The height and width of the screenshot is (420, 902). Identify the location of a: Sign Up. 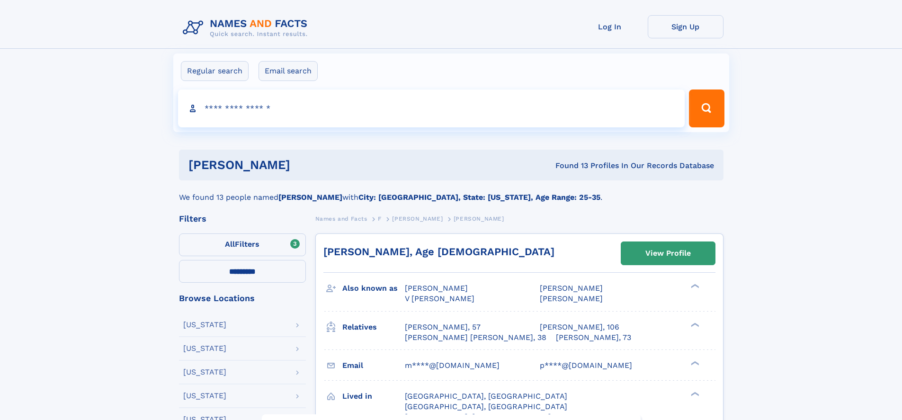
(686, 27).